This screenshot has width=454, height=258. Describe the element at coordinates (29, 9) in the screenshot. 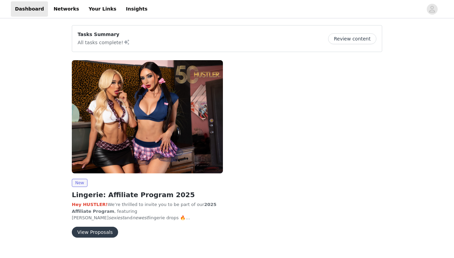

I see `a: Dashboard` at that location.